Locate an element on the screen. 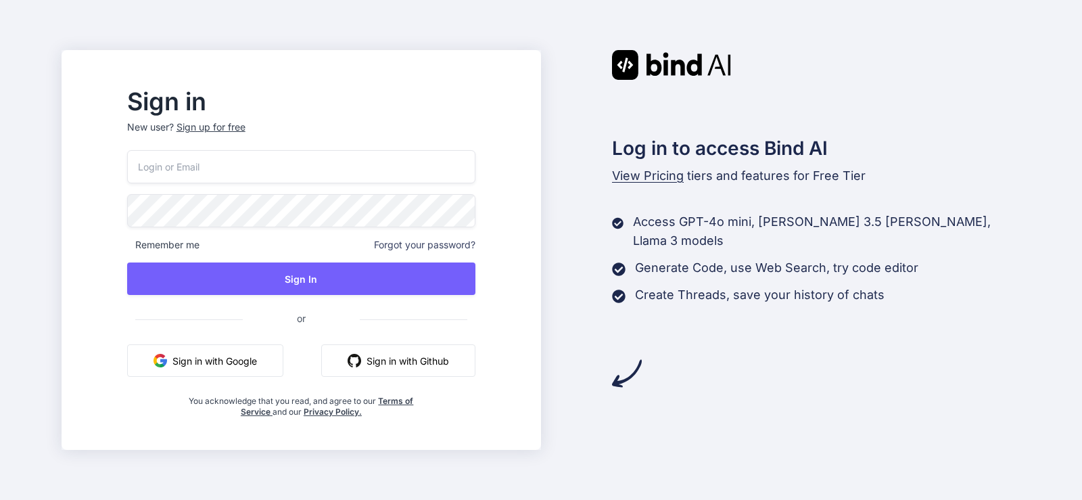  input: Login or Email is located at coordinates (301, 166).